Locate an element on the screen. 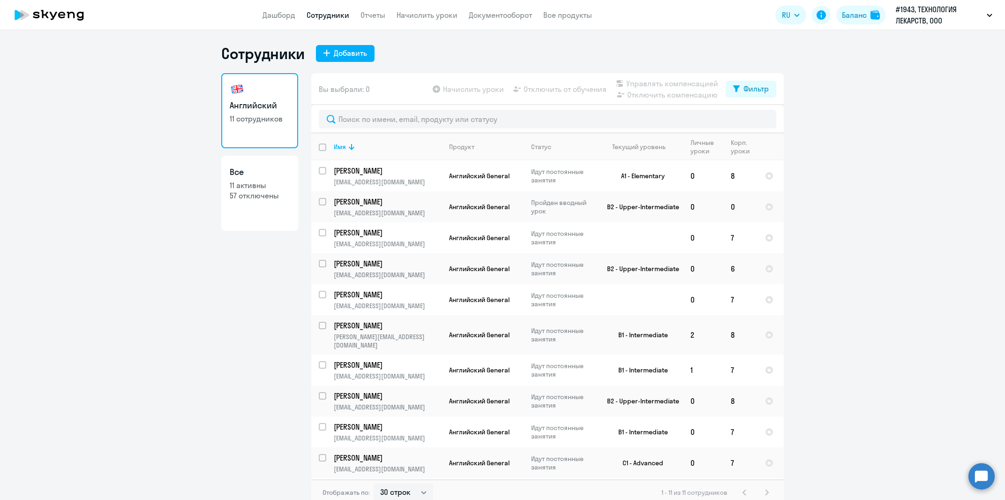  a: Дашборд is located at coordinates (279, 15).